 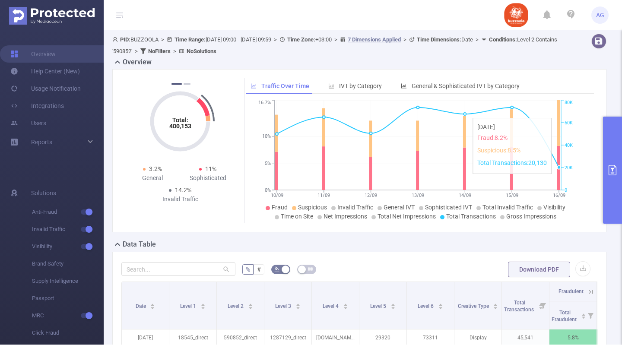 What do you see at coordinates (418, 195) in the screenshot?
I see `tspan: 13/09` at bounding box center [418, 195].